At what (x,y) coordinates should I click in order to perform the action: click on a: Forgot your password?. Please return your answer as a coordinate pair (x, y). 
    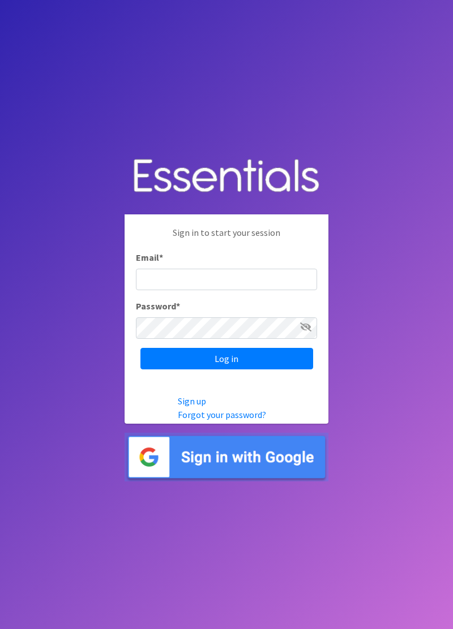
    Looking at the image, I should click on (222, 415).